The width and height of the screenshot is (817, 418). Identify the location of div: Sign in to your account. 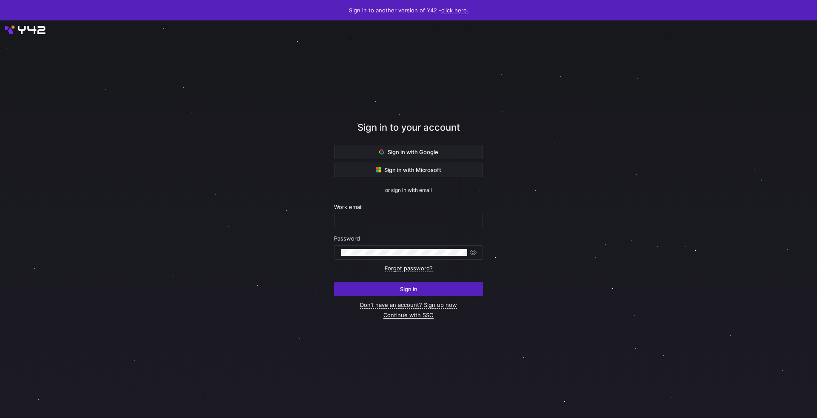
(409, 132).